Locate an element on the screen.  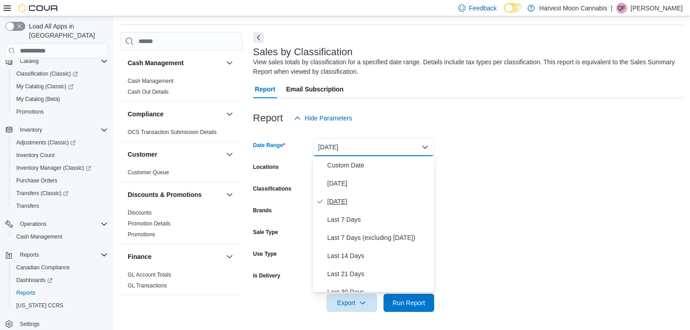
span: Transfers is located at coordinates (28, 206).